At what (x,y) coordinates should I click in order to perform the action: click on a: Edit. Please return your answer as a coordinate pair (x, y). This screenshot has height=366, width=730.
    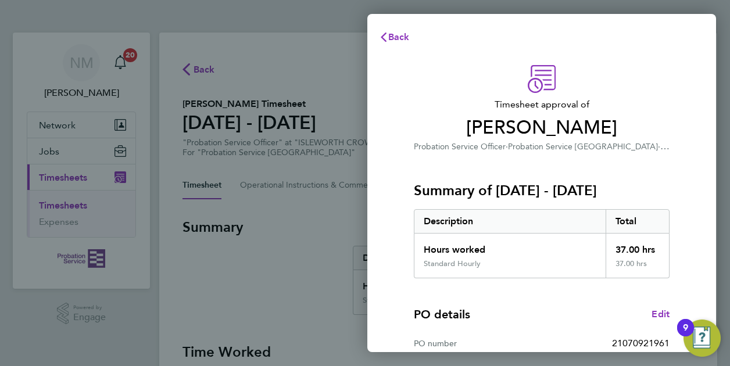
    Looking at the image, I should click on (661, 315).